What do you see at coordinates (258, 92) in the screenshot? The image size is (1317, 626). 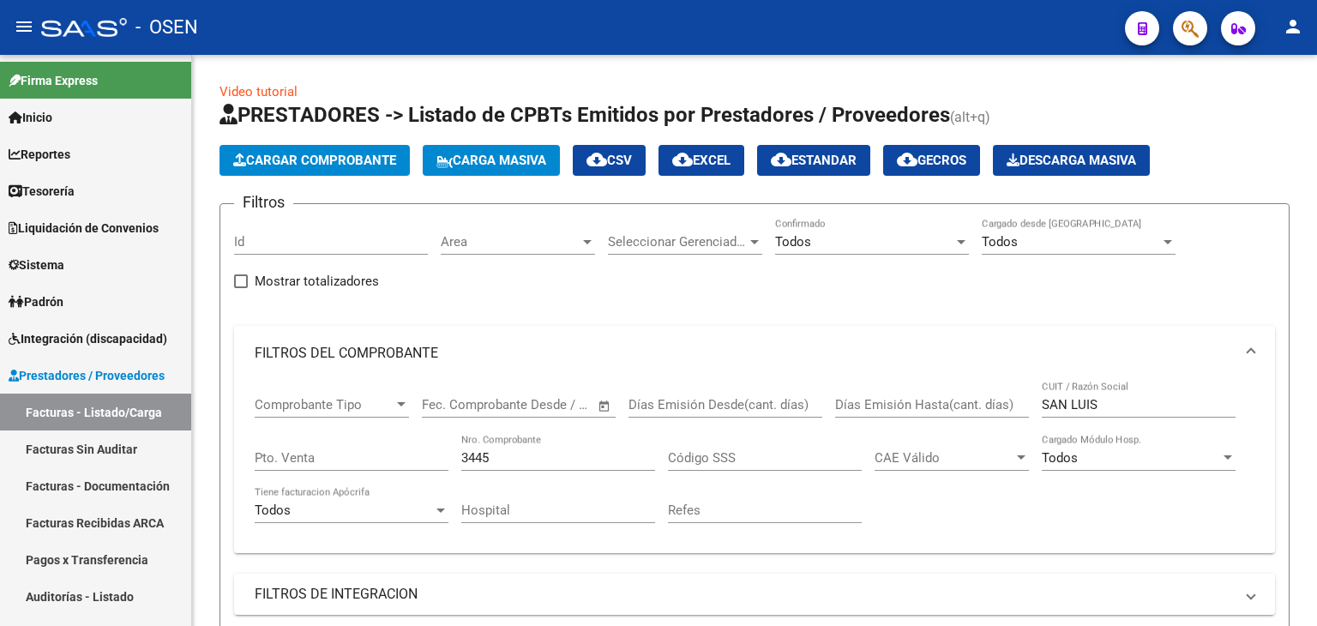 I see `a: Video tutorial` at bounding box center [258, 92].